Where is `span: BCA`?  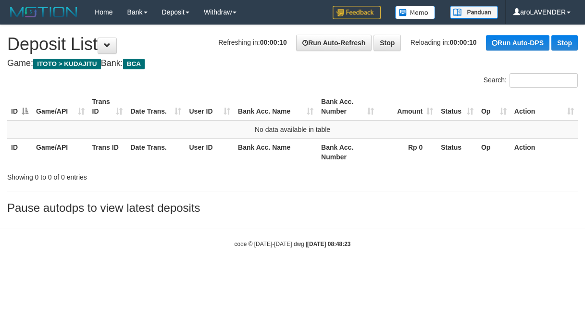
span: BCA is located at coordinates (134, 64).